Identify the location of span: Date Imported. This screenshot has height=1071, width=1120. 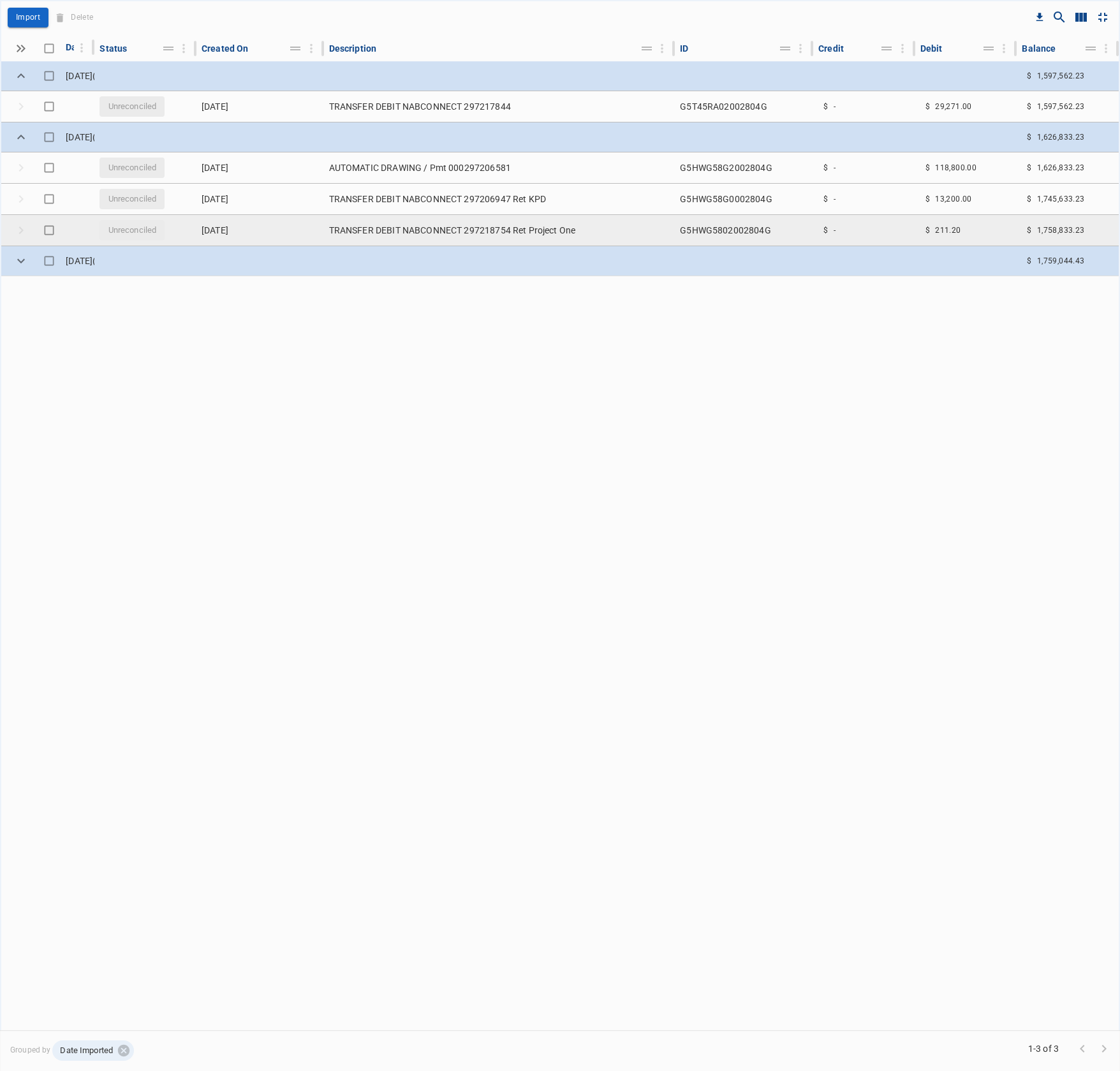
(86, 1051).